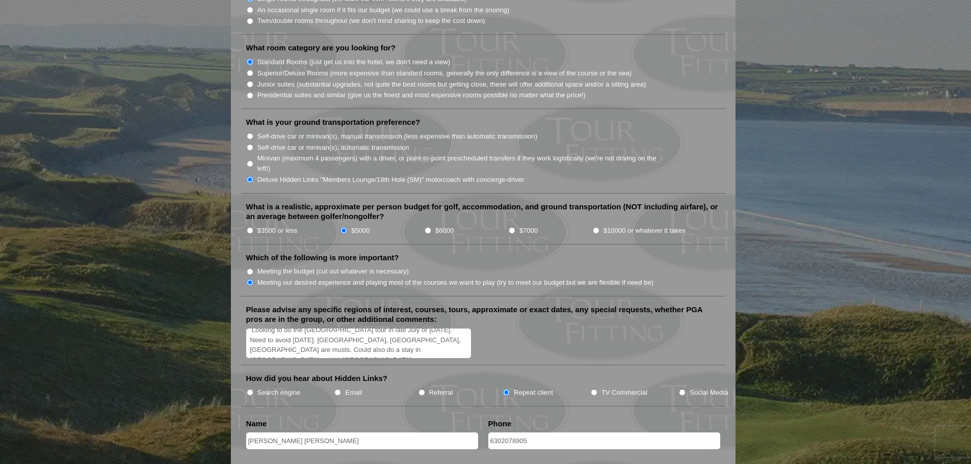 The width and height of the screenshot is (971, 464). I want to click on label: $5000, so click(360, 231).